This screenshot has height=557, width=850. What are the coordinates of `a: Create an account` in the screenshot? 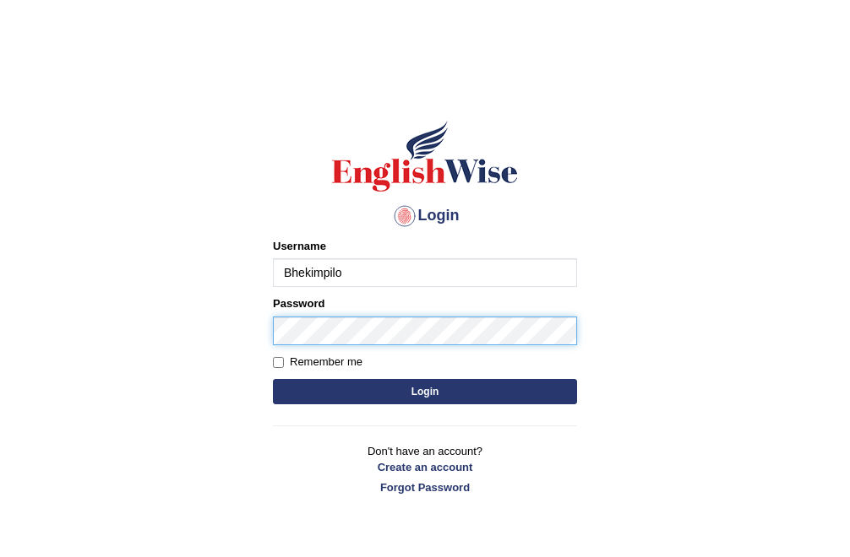 It's located at (425, 467).